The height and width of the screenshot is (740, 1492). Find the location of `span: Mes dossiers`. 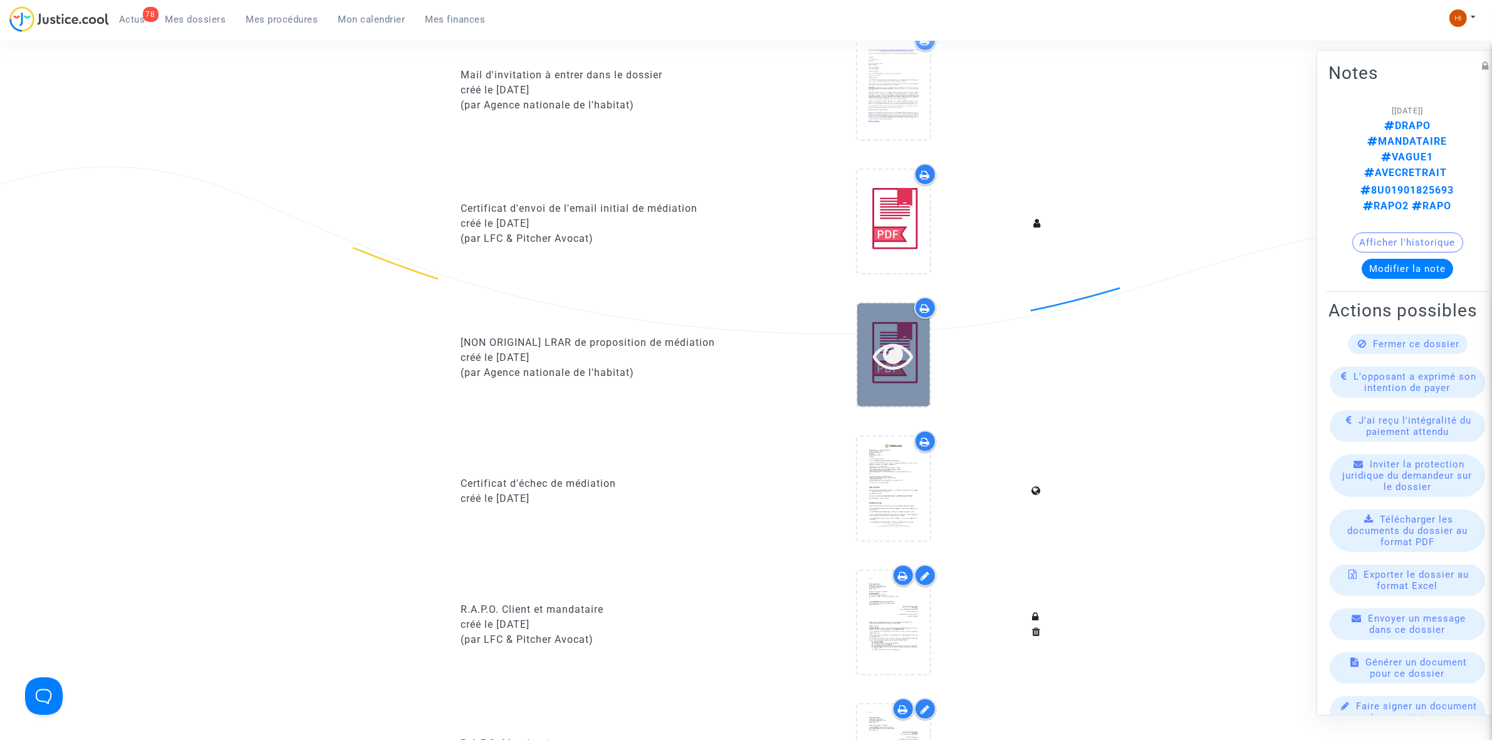

span: Mes dossiers is located at coordinates (196, 19).